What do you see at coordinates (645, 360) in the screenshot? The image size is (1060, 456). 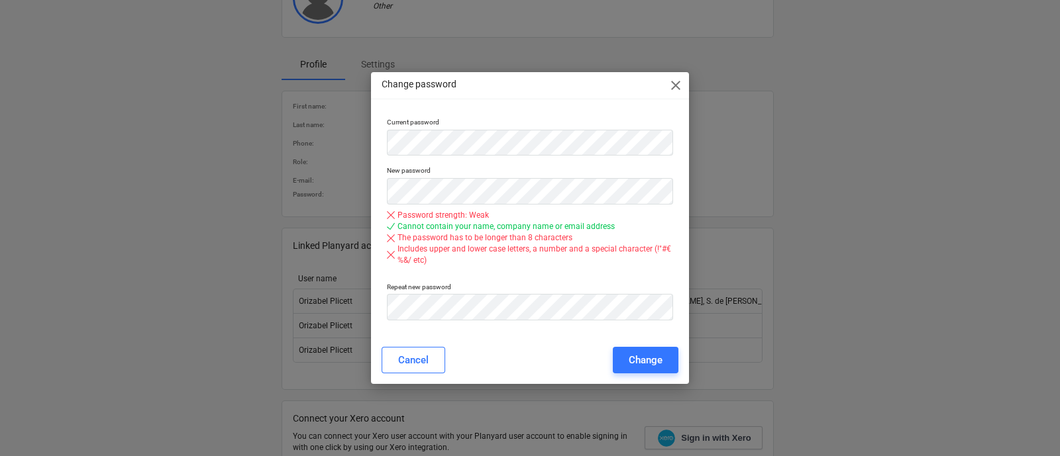 I see `div: Change` at bounding box center [645, 360].